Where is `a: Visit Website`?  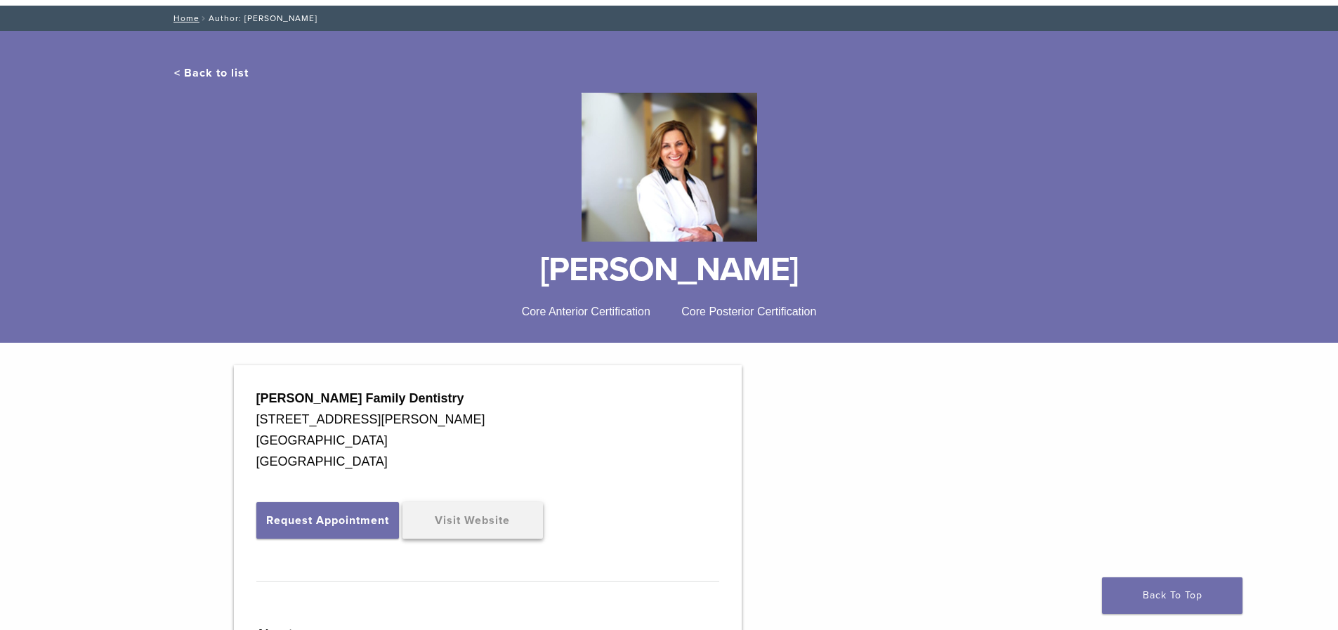 a: Visit Website is located at coordinates (473, 520).